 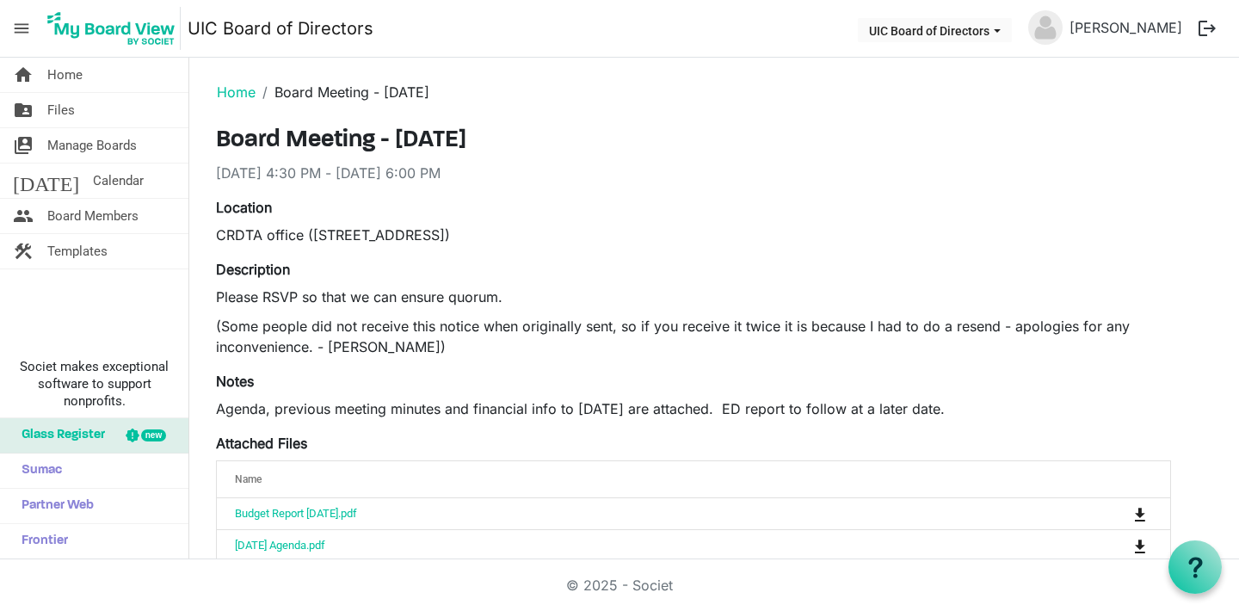 I want to click on span: Templates, so click(x=77, y=251).